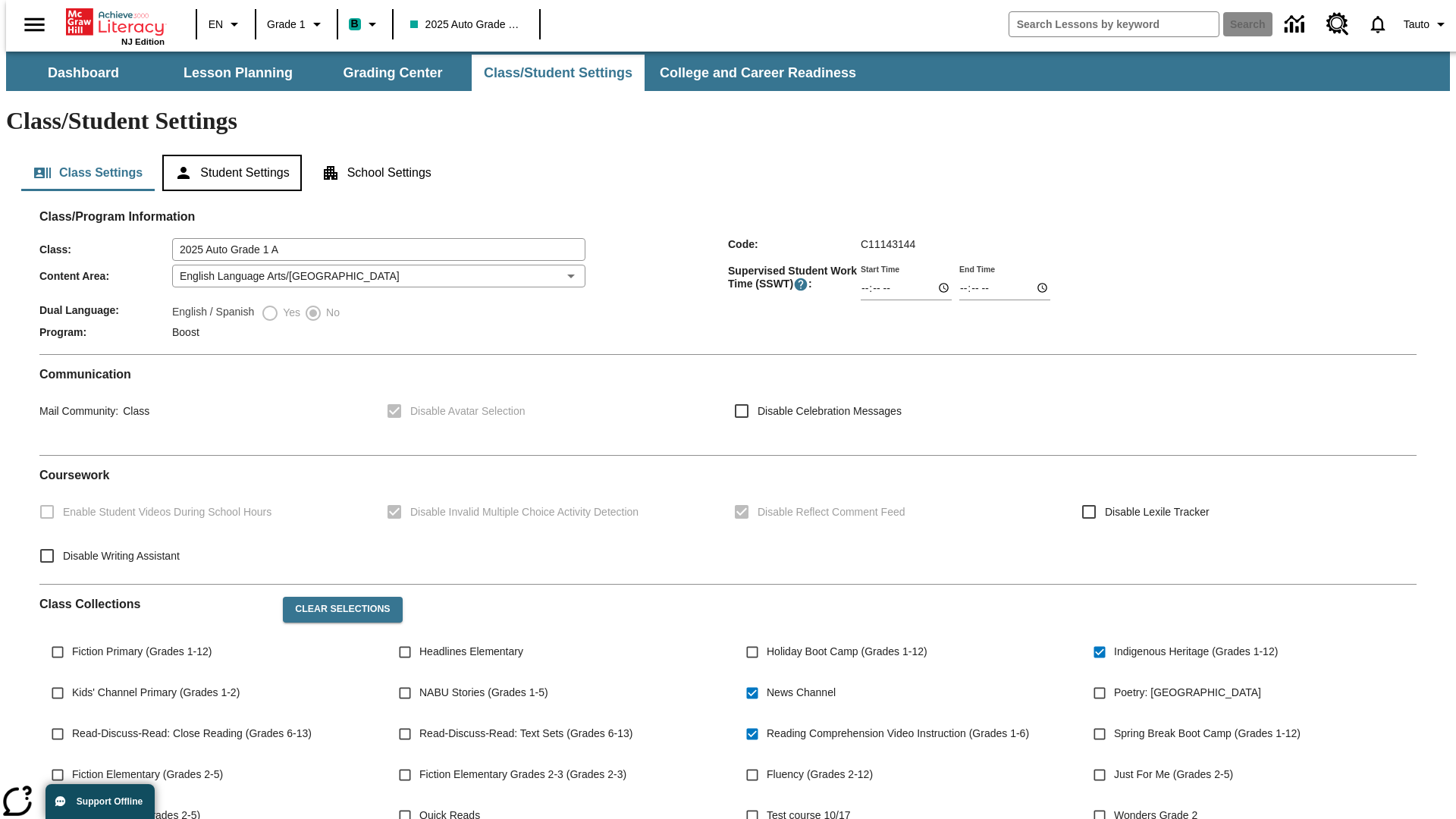 The width and height of the screenshot is (1456, 819). What do you see at coordinates (728, 374) in the screenshot?
I see `h2: Communication` at bounding box center [728, 374].